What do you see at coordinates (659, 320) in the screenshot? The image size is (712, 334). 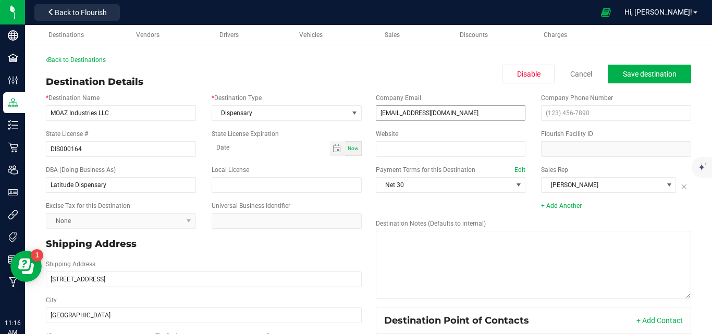 I see `button: + Add Contact` at bounding box center [659, 320].